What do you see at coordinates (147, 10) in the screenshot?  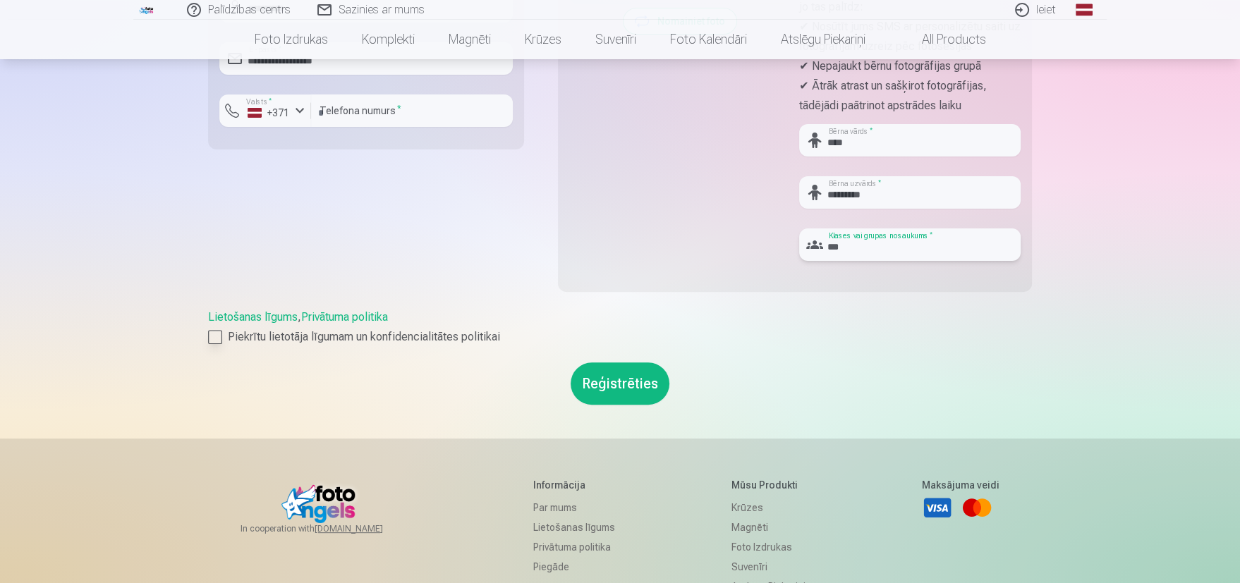 I see `img: /fa1` at bounding box center [147, 10].